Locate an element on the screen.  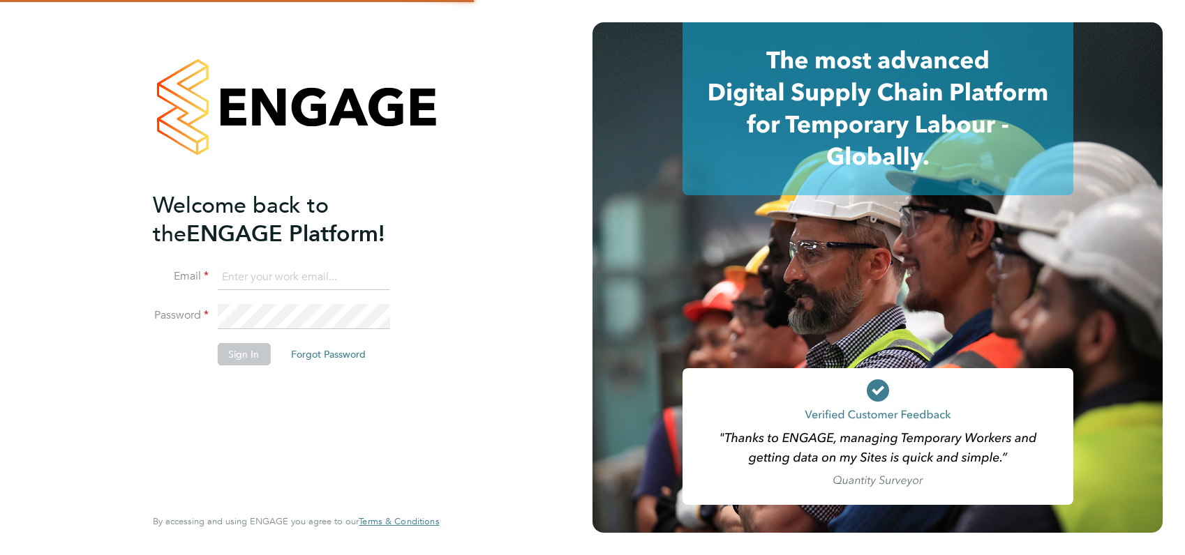
button: Sign In is located at coordinates (244, 354).